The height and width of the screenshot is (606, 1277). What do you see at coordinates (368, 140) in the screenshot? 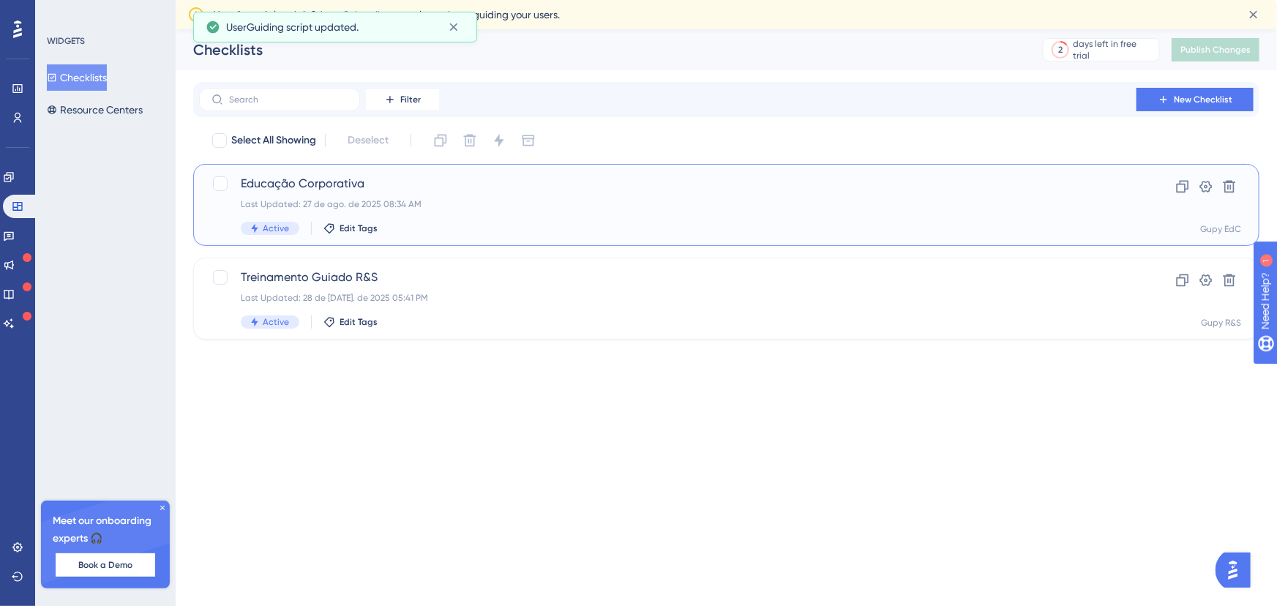
I see `span: Deselect` at bounding box center [368, 140].